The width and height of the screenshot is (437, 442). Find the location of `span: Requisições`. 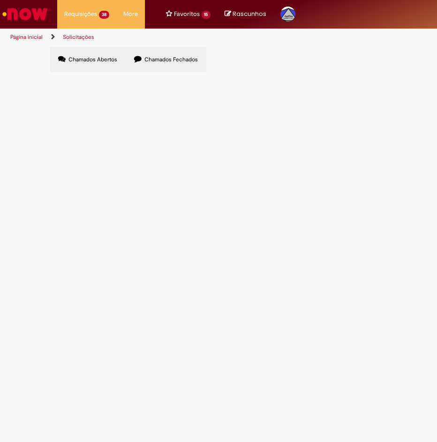

span: Requisições is located at coordinates (81, 14).